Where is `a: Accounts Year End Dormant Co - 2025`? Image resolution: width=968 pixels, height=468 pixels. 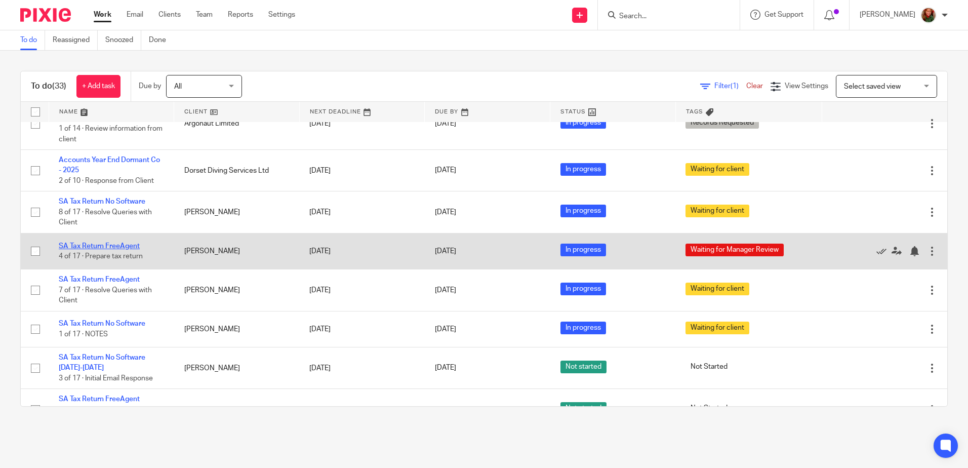
a: Accounts Year End Dormant Co - 2025 is located at coordinates (109, 165).